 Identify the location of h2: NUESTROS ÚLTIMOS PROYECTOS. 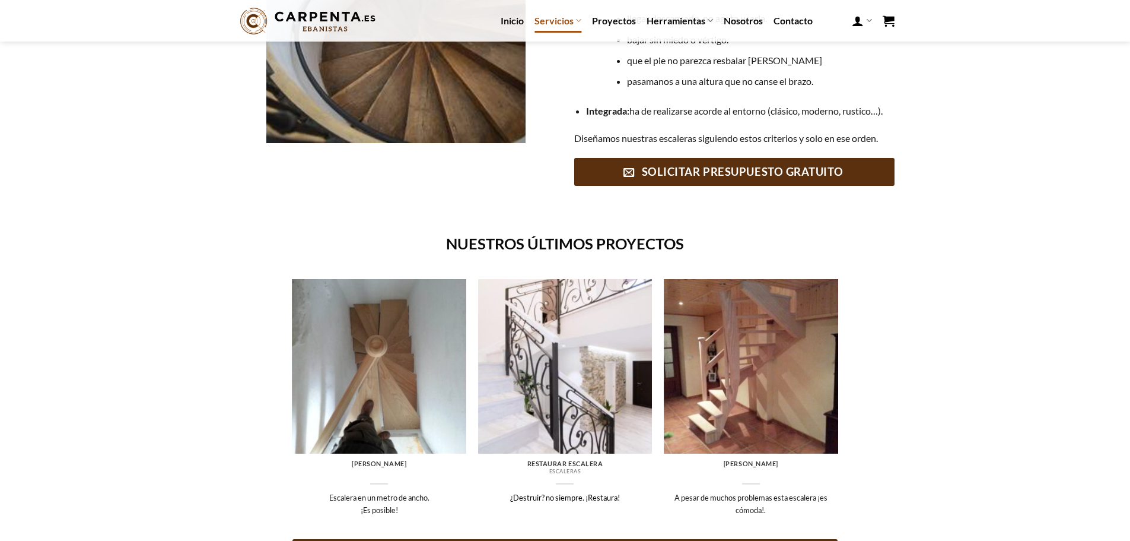
(566, 243).